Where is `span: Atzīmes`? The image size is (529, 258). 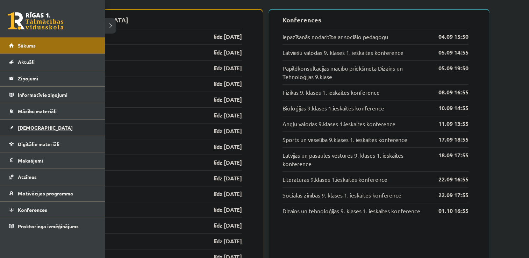
span: Atzīmes is located at coordinates (27, 177).